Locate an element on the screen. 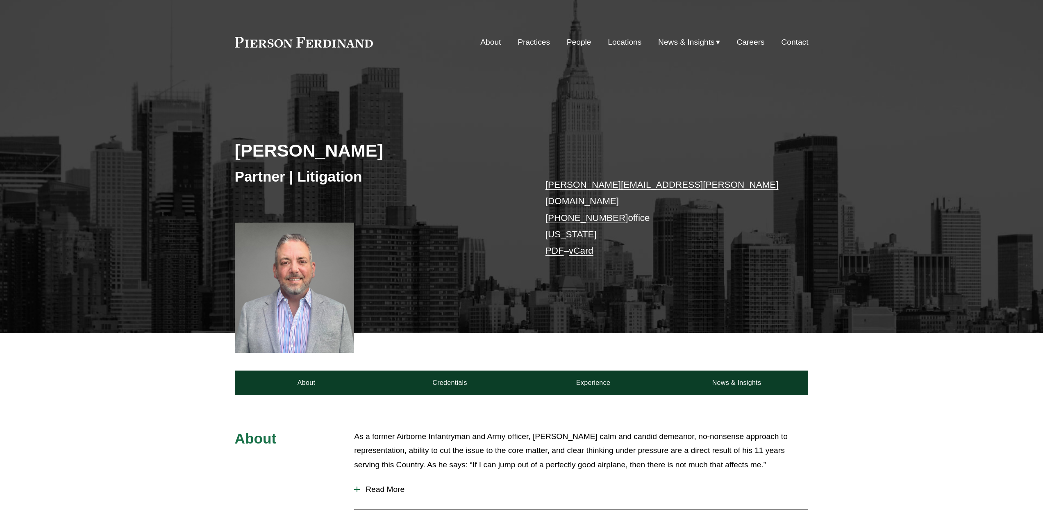 The width and height of the screenshot is (1043, 521). a: Careers is located at coordinates (750, 42).